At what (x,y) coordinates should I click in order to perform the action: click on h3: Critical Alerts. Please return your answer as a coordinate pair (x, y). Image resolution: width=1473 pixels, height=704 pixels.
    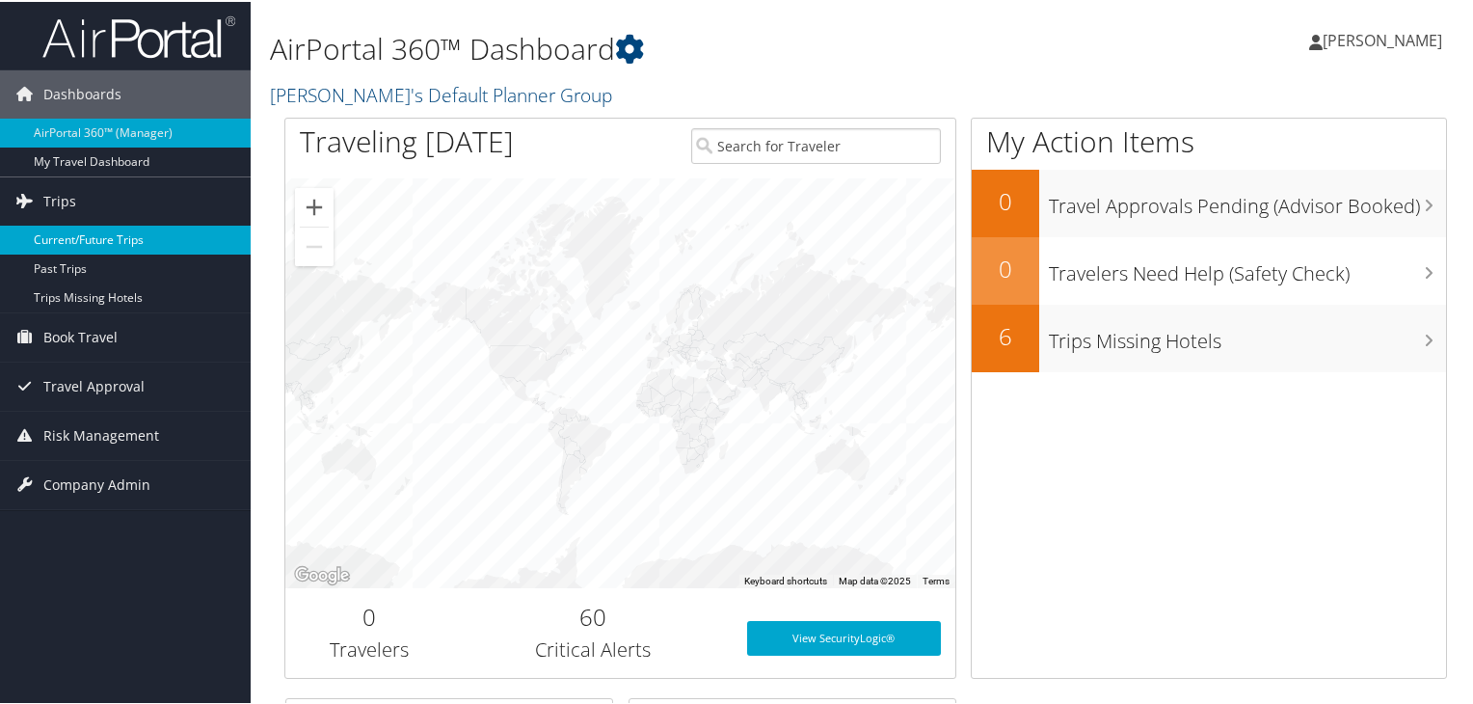
    Looking at the image, I should click on (593, 648).